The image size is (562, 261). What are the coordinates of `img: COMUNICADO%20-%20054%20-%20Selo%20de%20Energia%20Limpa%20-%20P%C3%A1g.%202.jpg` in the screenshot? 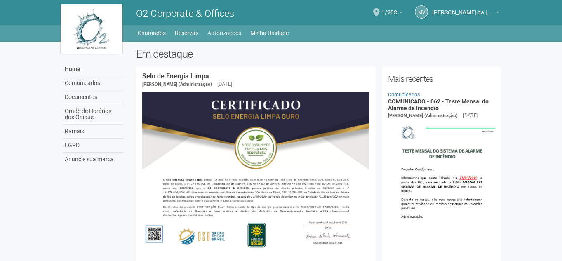 It's located at (255, 173).